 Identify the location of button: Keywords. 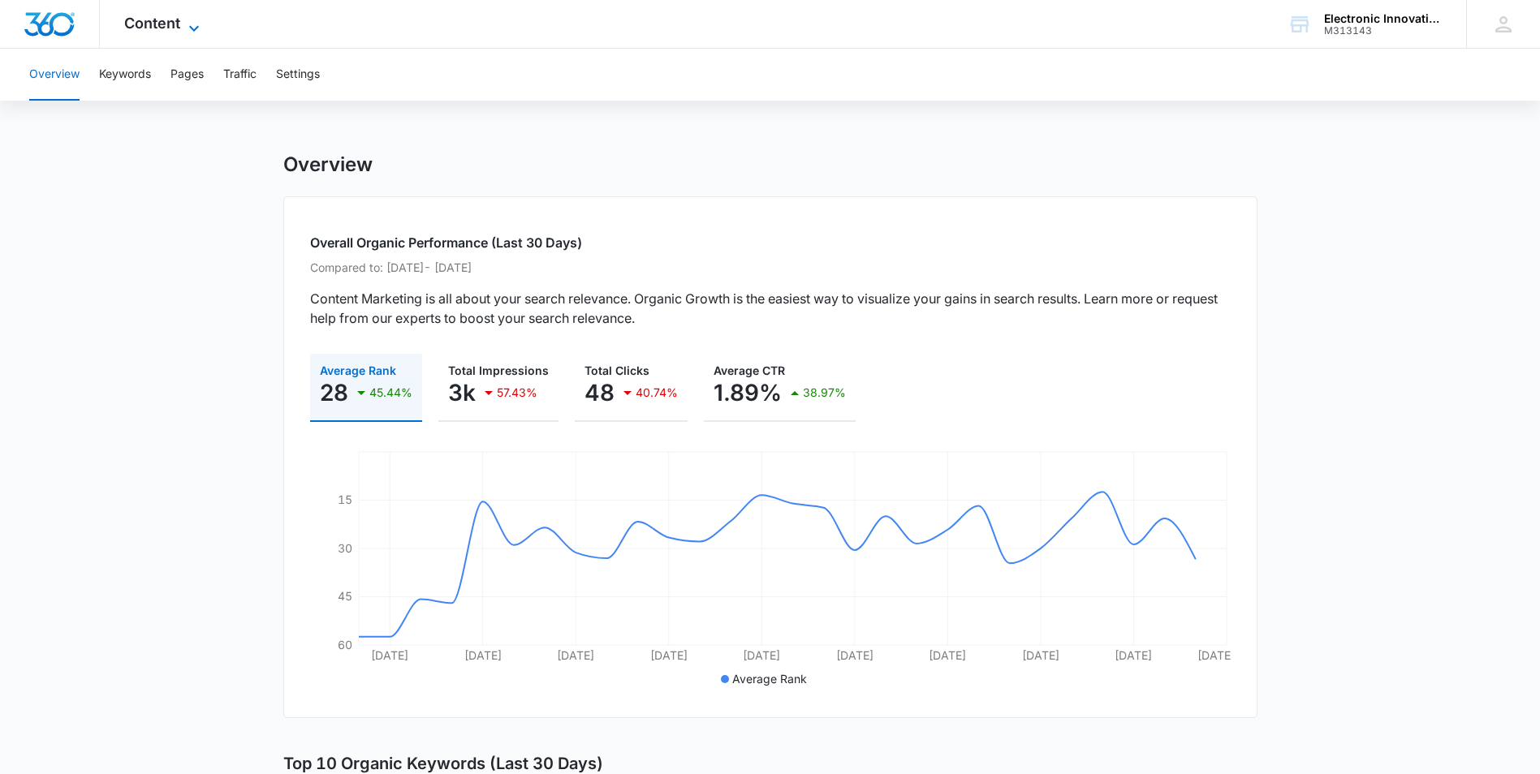
(125, 75).